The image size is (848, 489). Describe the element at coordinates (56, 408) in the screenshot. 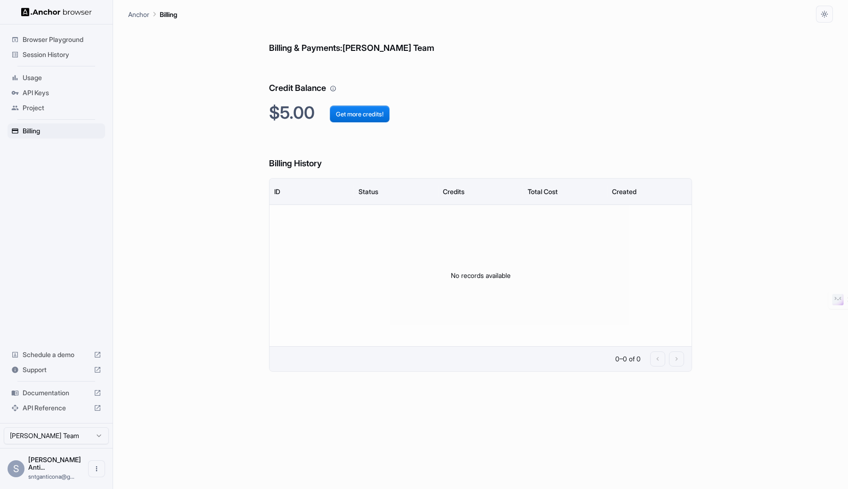

I see `div: API Reference` at that location.